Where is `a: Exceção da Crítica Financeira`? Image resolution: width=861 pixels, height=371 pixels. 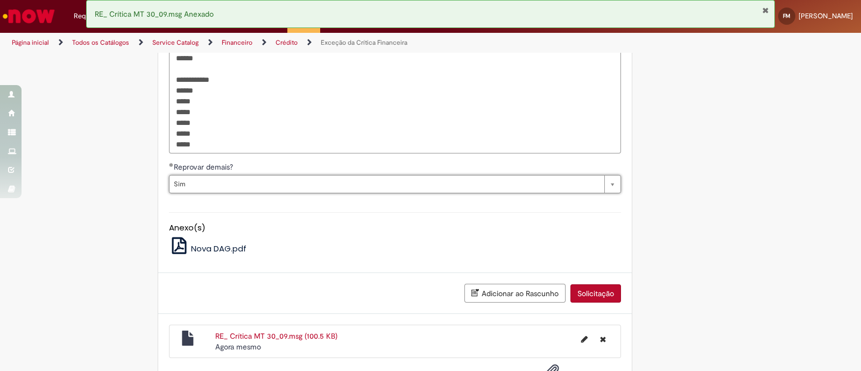 a: Exceção da Crítica Financeira is located at coordinates (364, 43).